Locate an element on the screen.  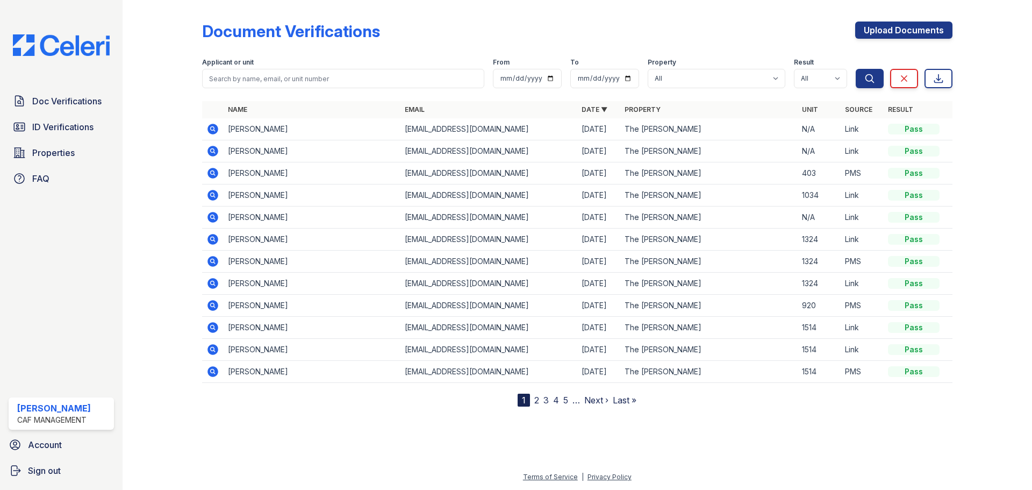
div: CAF Management is located at coordinates (54, 420).